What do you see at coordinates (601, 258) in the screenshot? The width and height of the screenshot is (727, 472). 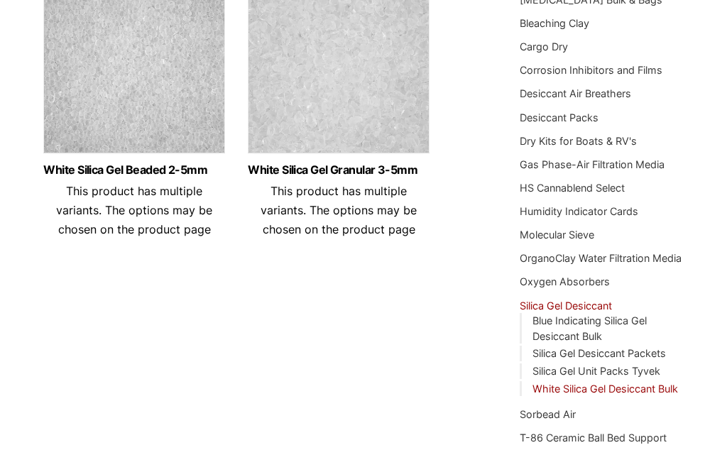 I see `a: OrganoClay Water Filtration Media` at bounding box center [601, 258].